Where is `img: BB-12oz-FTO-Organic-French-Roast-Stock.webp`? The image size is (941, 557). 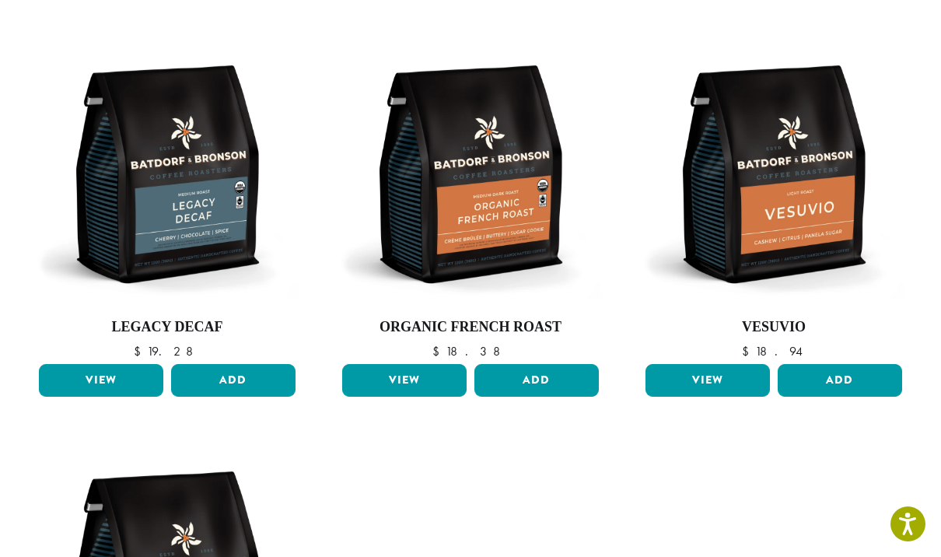 img: BB-12oz-FTO-Organic-French-Roast-Stock.webp is located at coordinates (471, 174).